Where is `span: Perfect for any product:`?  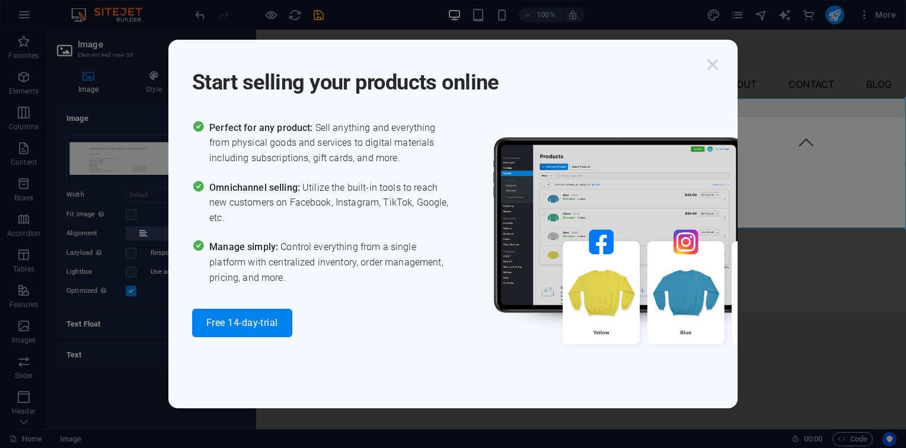
span: Perfect for any product: is located at coordinates (262, 127).